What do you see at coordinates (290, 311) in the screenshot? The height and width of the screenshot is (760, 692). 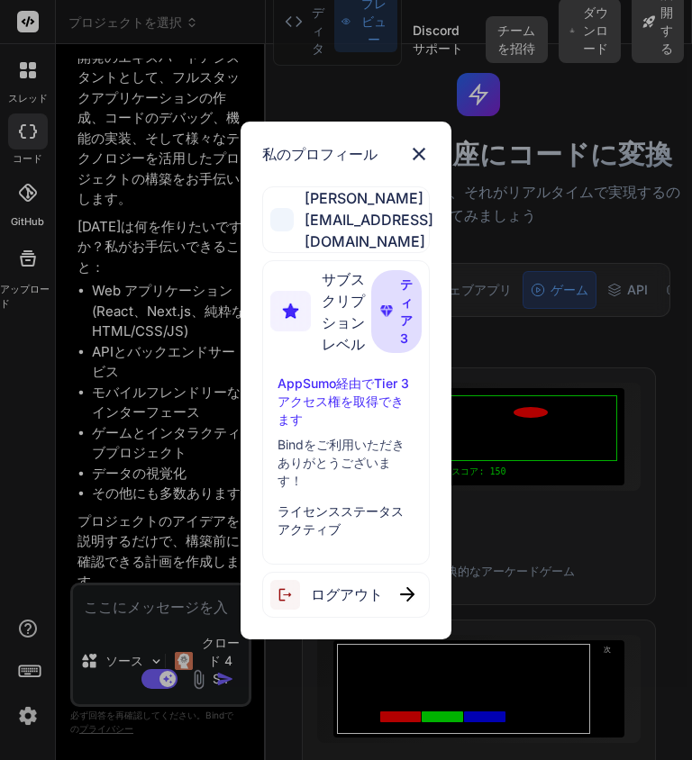 I see `img: サブスクリプション` at bounding box center [290, 311].